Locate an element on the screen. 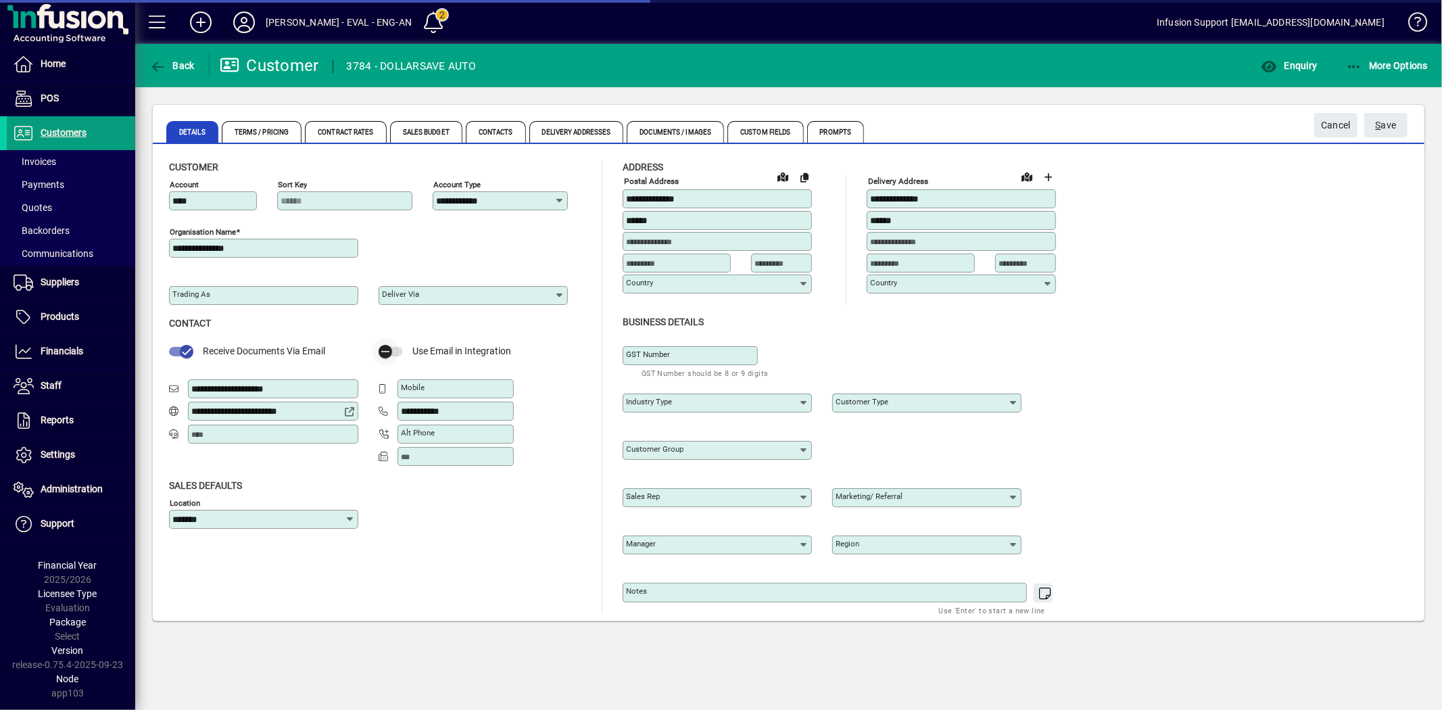 This screenshot has height=710, width=1442. app-page-header-button: Back is located at coordinates (172, 66).